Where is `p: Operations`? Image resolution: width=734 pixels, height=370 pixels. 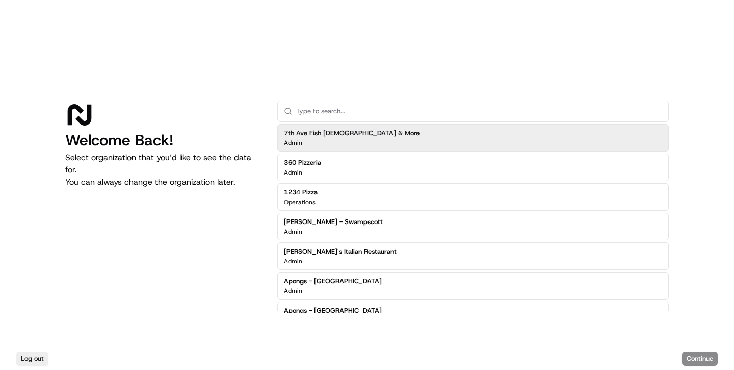 p: Operations is located at coordinates (300, 202).